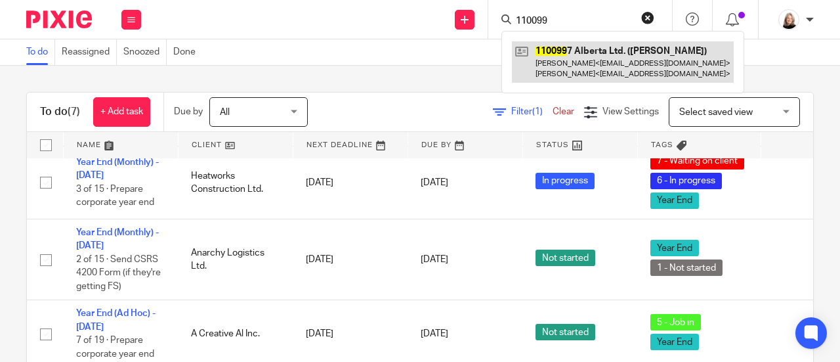 This screenshot has height=362, width=840. Describe the element at coordinates (631, 112) in the screenshot. I see `span: View Settings` at that location.